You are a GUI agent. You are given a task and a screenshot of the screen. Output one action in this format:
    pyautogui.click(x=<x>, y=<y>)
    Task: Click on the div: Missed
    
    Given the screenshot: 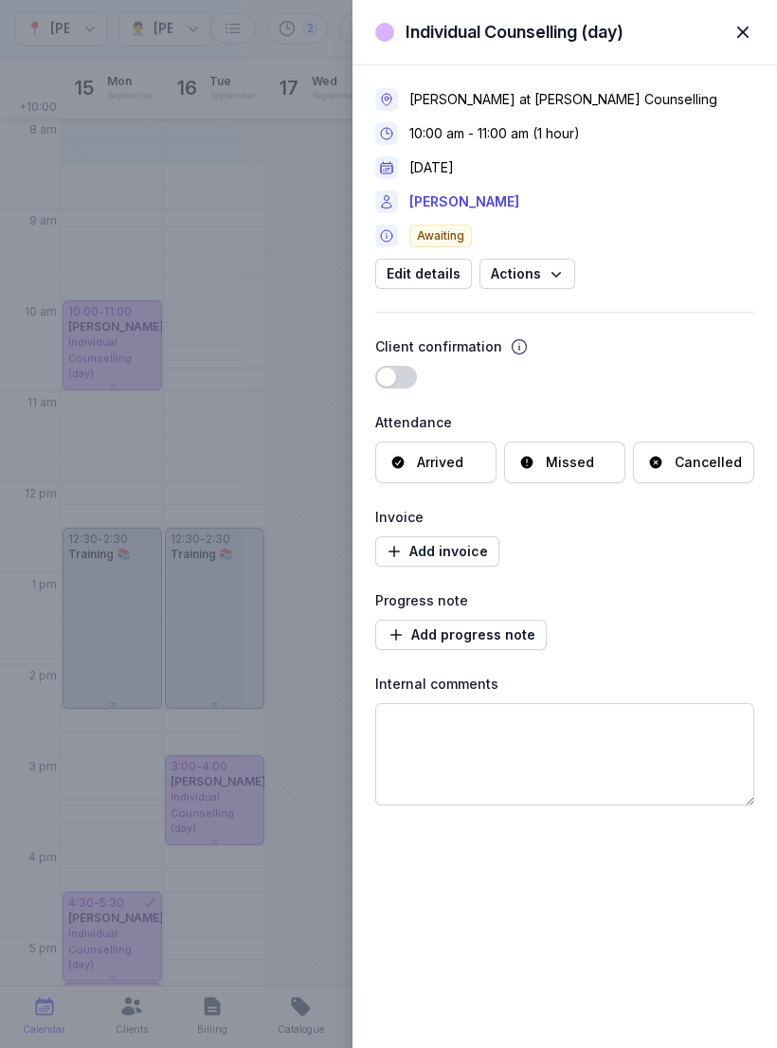 What is the action you would take?
    pyautogui.click(x=570, y=463)
    